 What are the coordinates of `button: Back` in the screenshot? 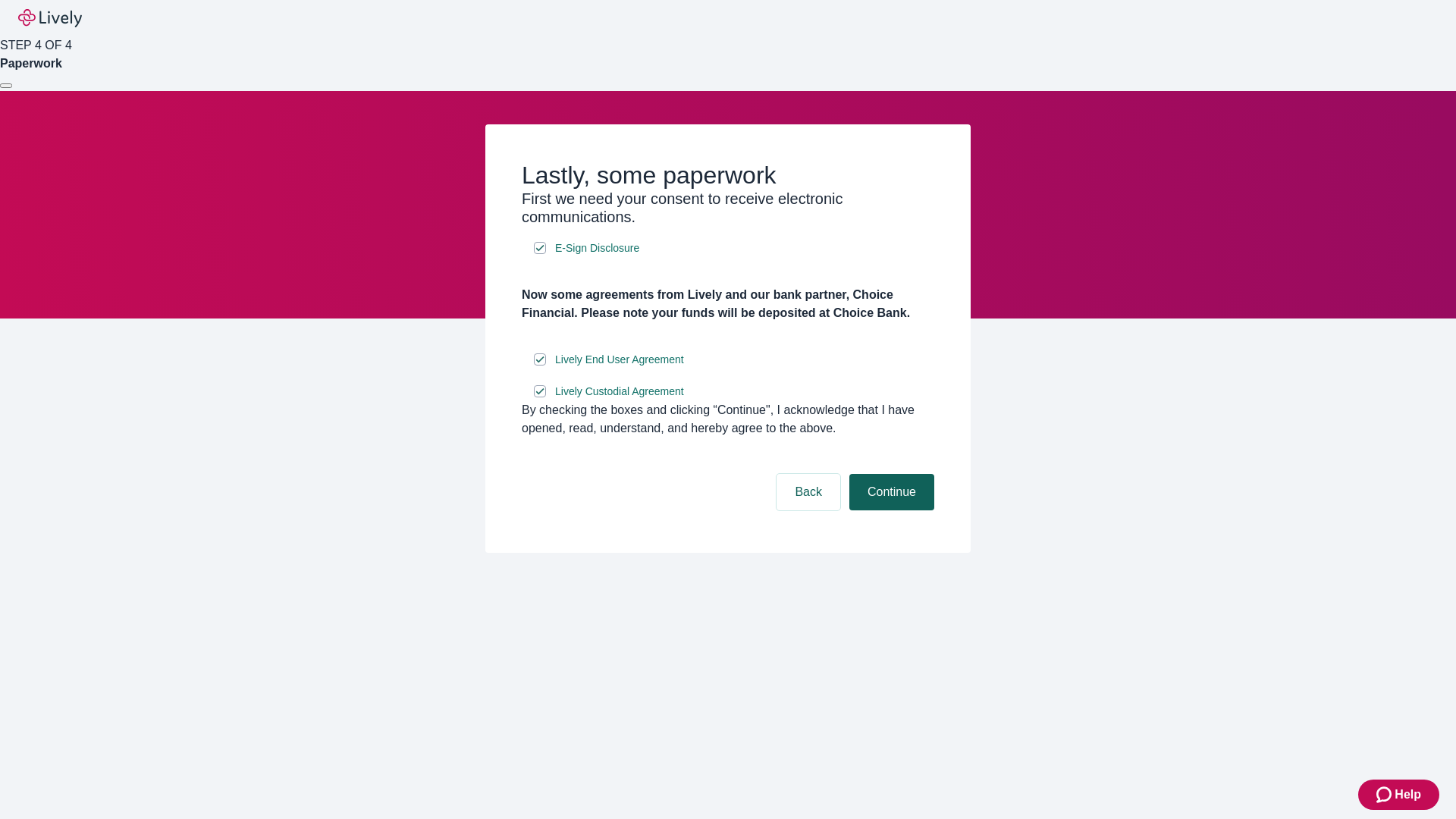 It's located at (808, 493).